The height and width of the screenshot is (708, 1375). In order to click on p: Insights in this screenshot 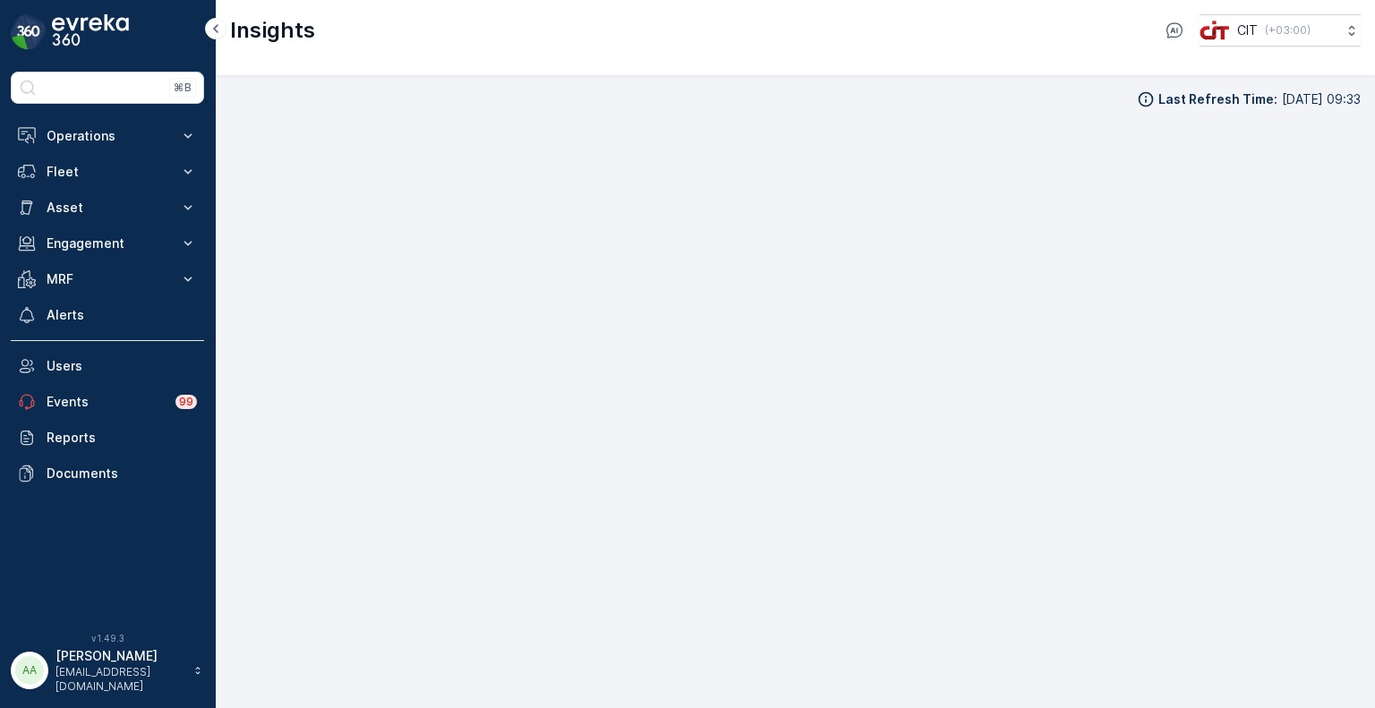, I will do `click(272, 30)`.